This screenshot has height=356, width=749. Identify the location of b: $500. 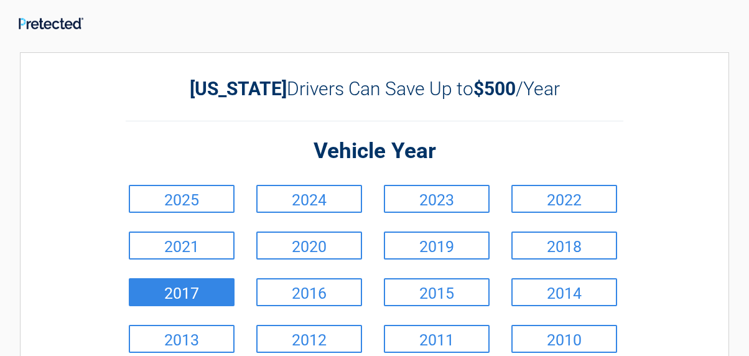
(494, 88).